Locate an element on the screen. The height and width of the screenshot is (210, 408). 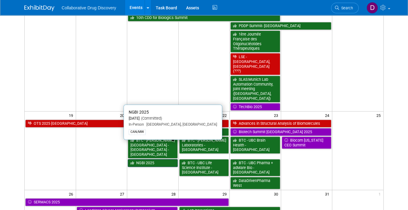
a: Advances in Structural Analysis of Biomolecules is located at coordinates (281, 123).